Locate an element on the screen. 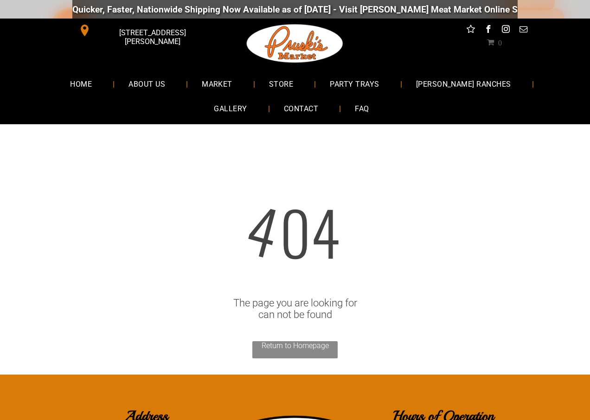 The width and height of the screenshot is (590, 420). span: 0 is located at coordinates (500, 42).